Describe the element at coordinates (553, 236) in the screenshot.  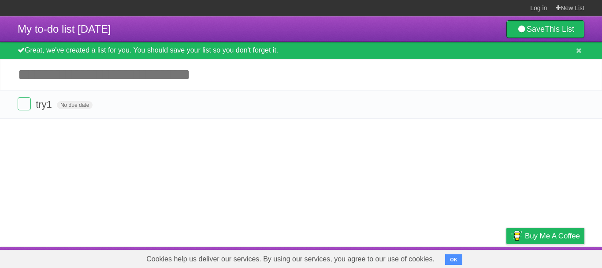
I see `span: Buy me a coffee` at that location.